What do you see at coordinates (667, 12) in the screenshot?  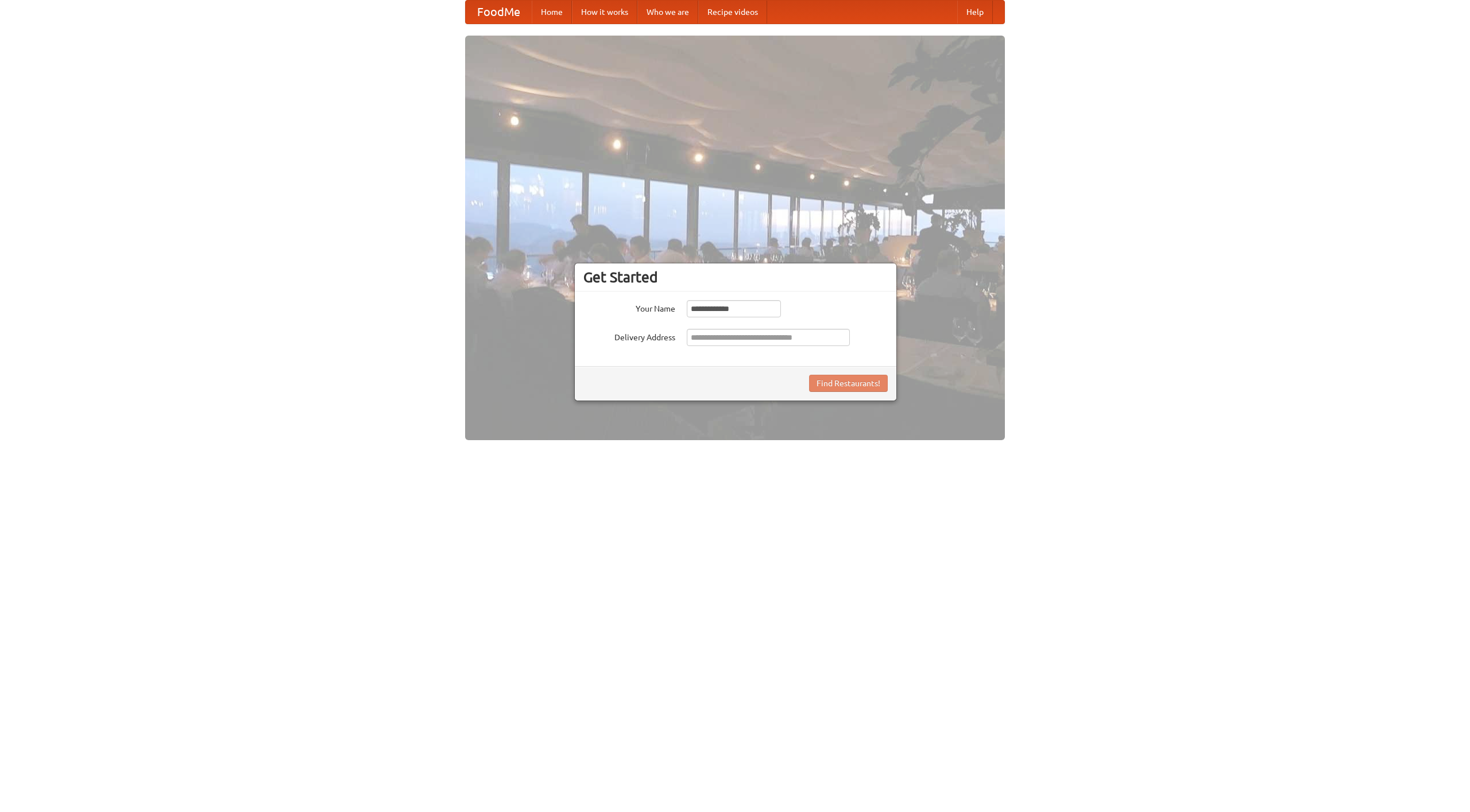 I see `a: Who we are` at bounding box center [667, 12].